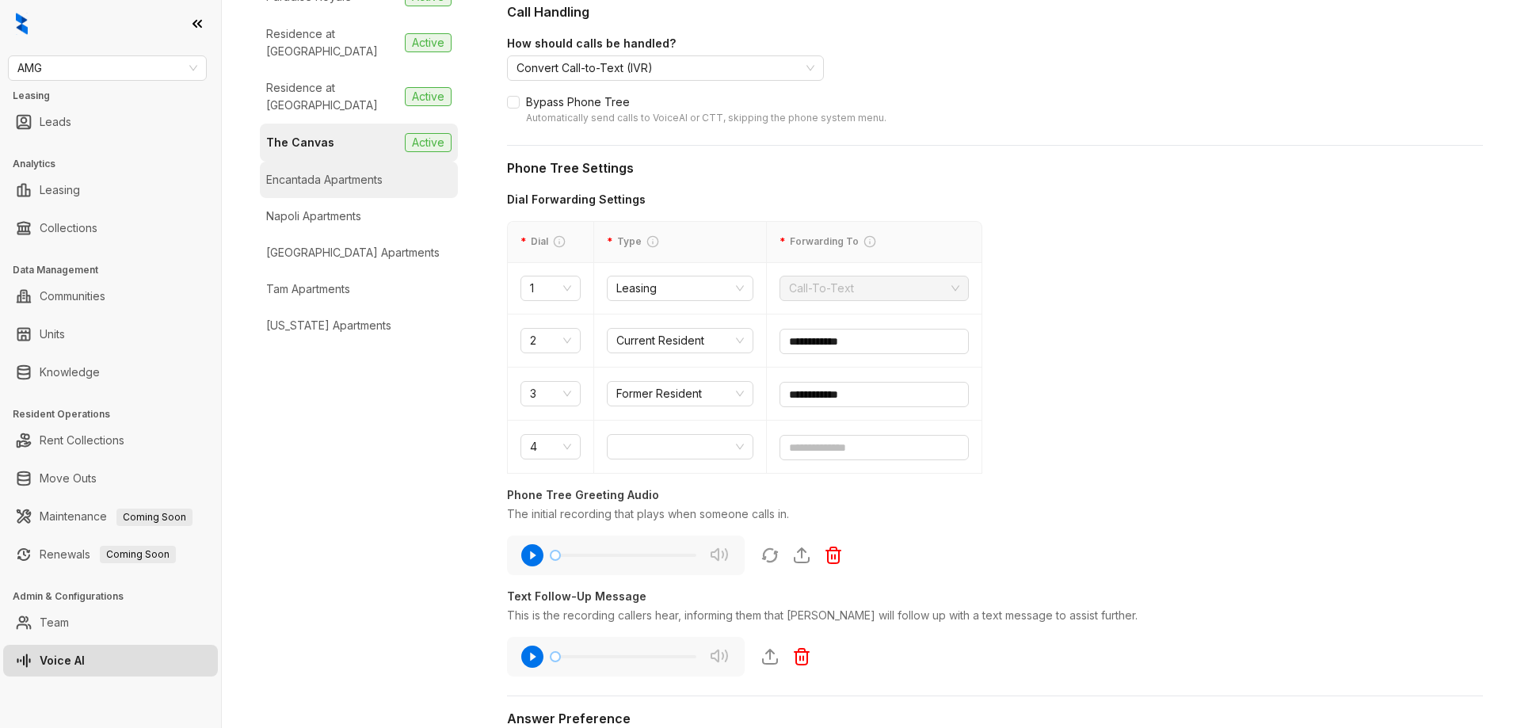  What do you see at coordinates (300, 143) in the screenshot?
I see `div: The Canvas` at bounding box center [300, 143].